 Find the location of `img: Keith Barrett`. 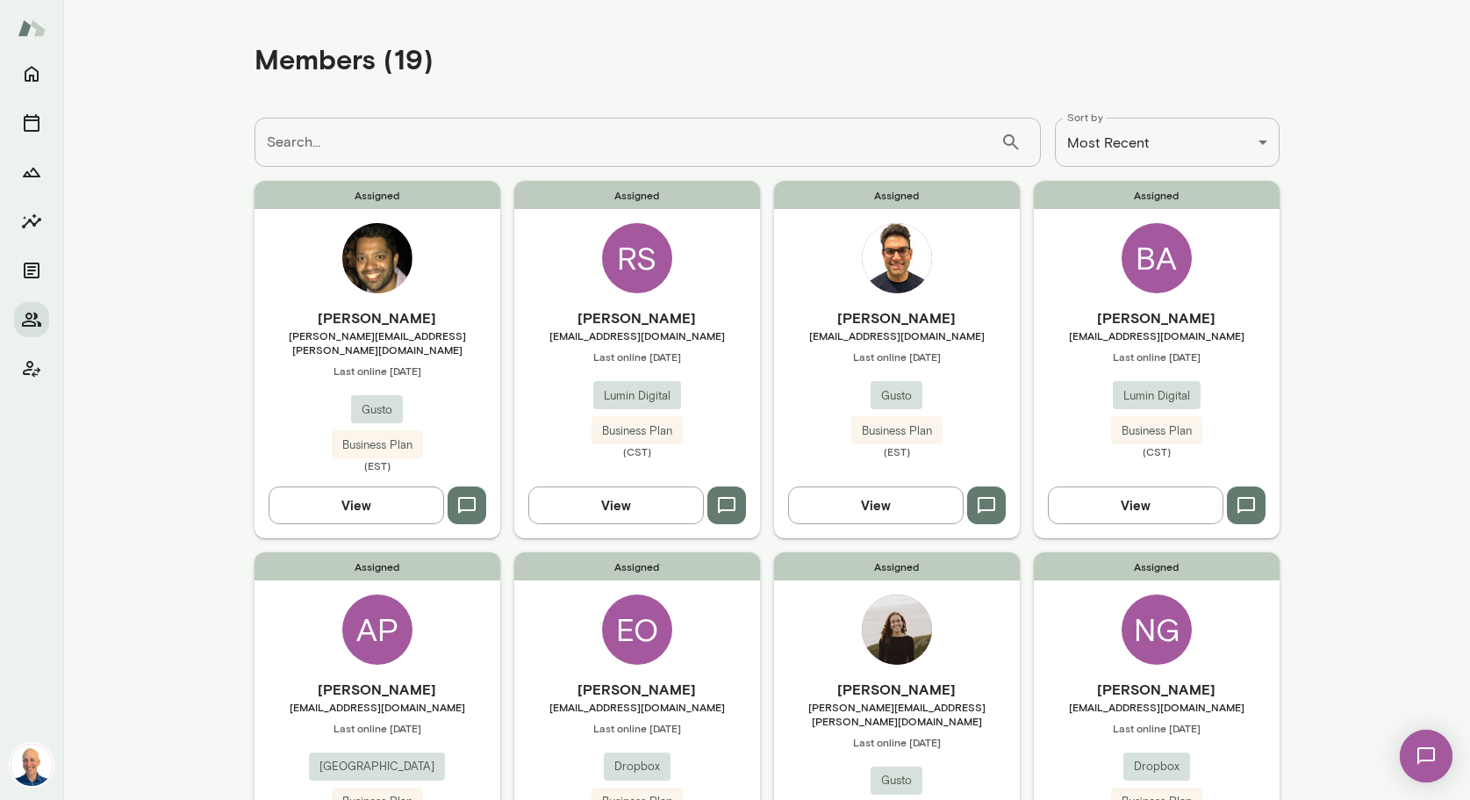

img: Keith Barrett is located at coordinates (377, 258).